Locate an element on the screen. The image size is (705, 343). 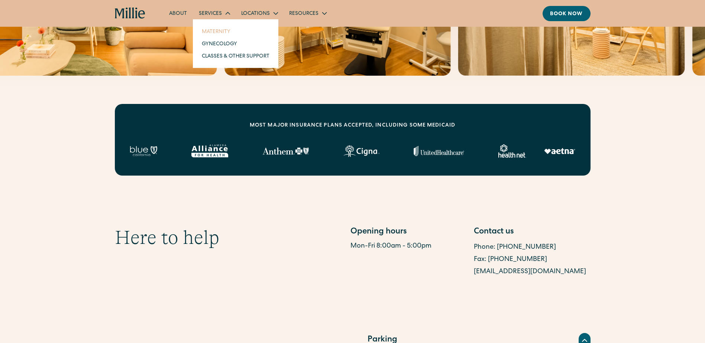
img: Anthem Logo is located at coordinates (285, 151).